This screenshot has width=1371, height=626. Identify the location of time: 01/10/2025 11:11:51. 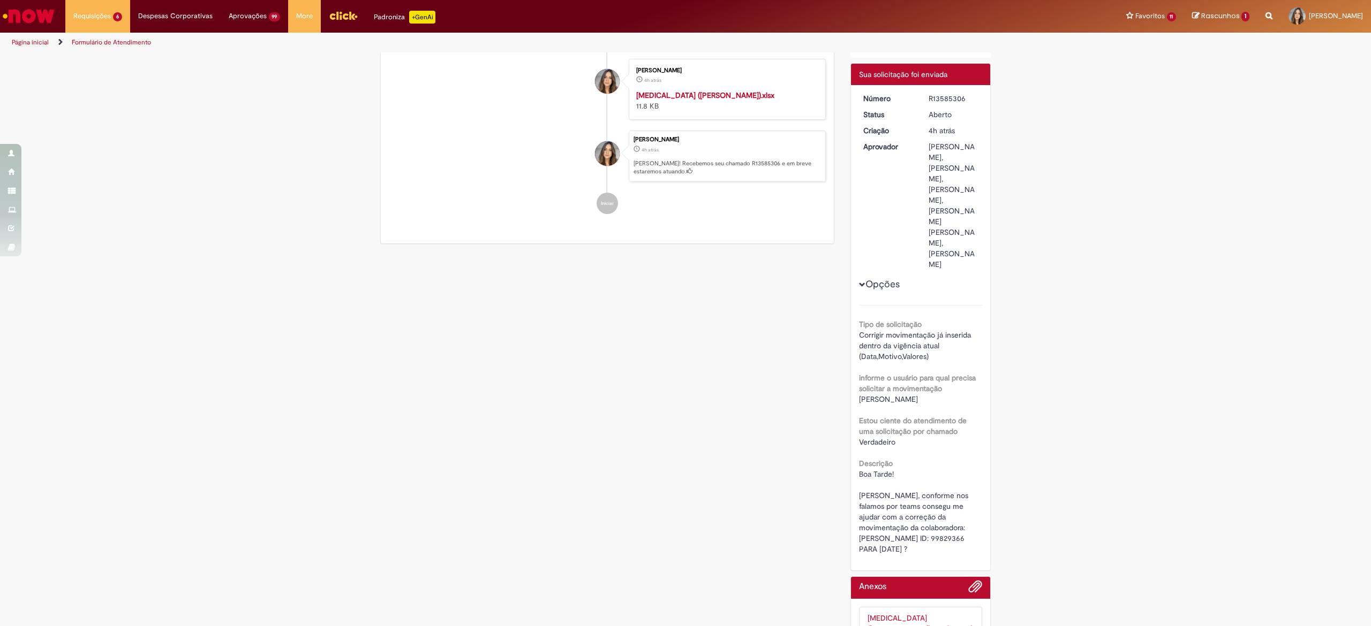
(653, 80).